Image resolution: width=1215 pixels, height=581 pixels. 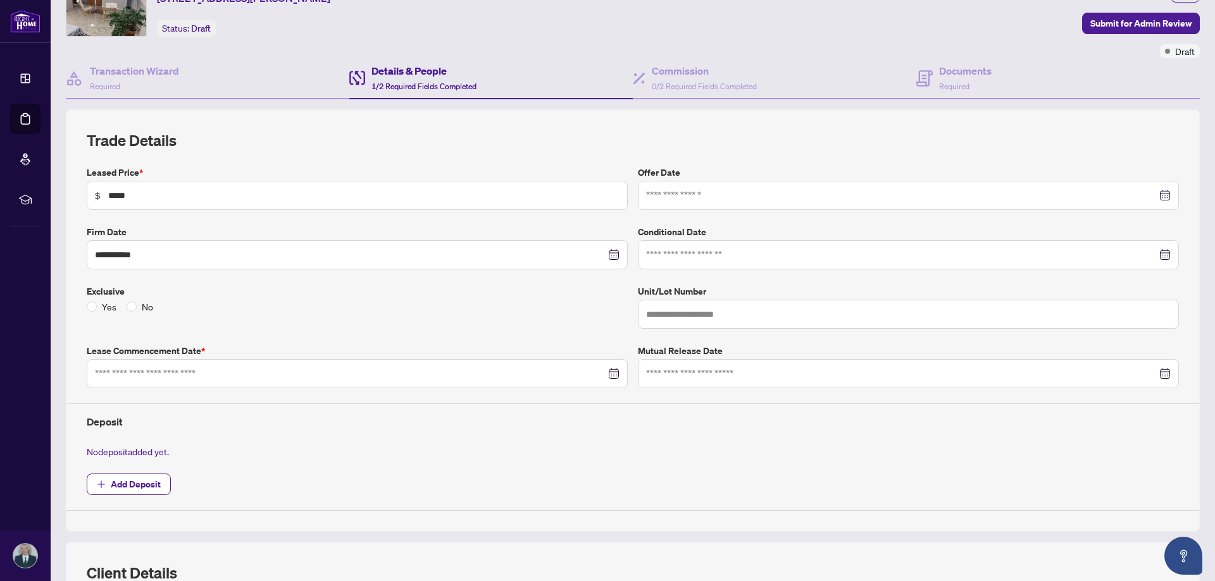 I want to click on label: Conditional Date, so click(x=908, y=232).